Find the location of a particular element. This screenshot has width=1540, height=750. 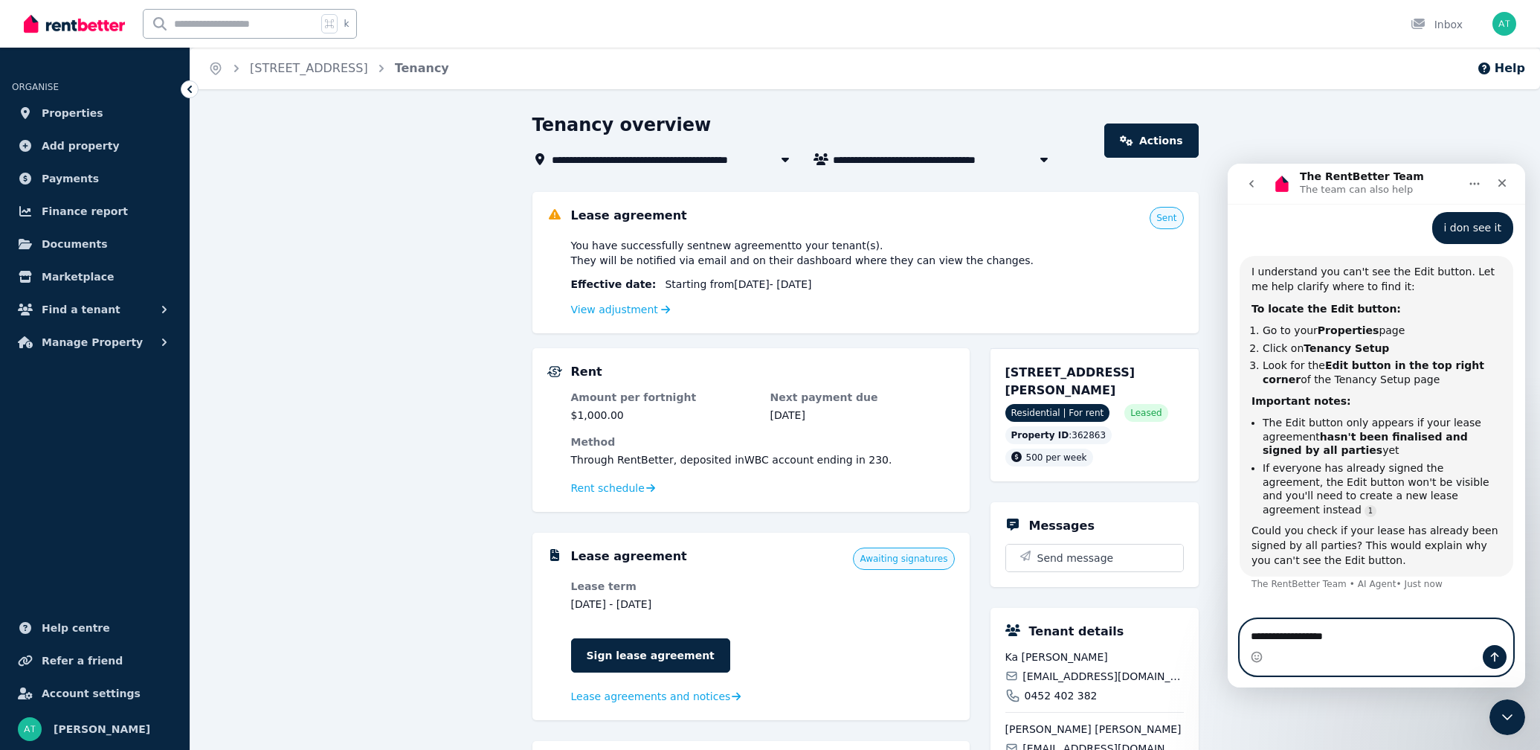

b: Important notes: is located at coordinates (74, 237).